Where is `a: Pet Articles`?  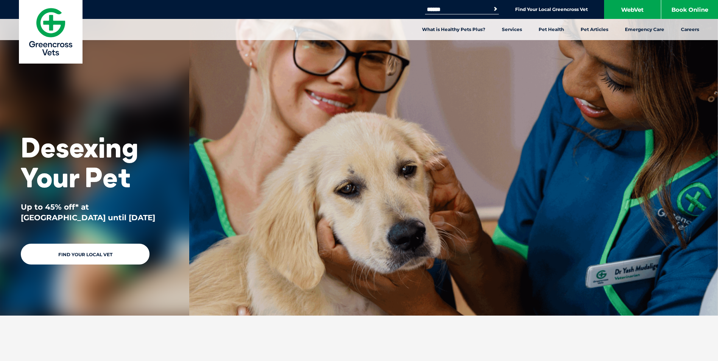
a: Pet Articles is located at coordinates (594, 30).